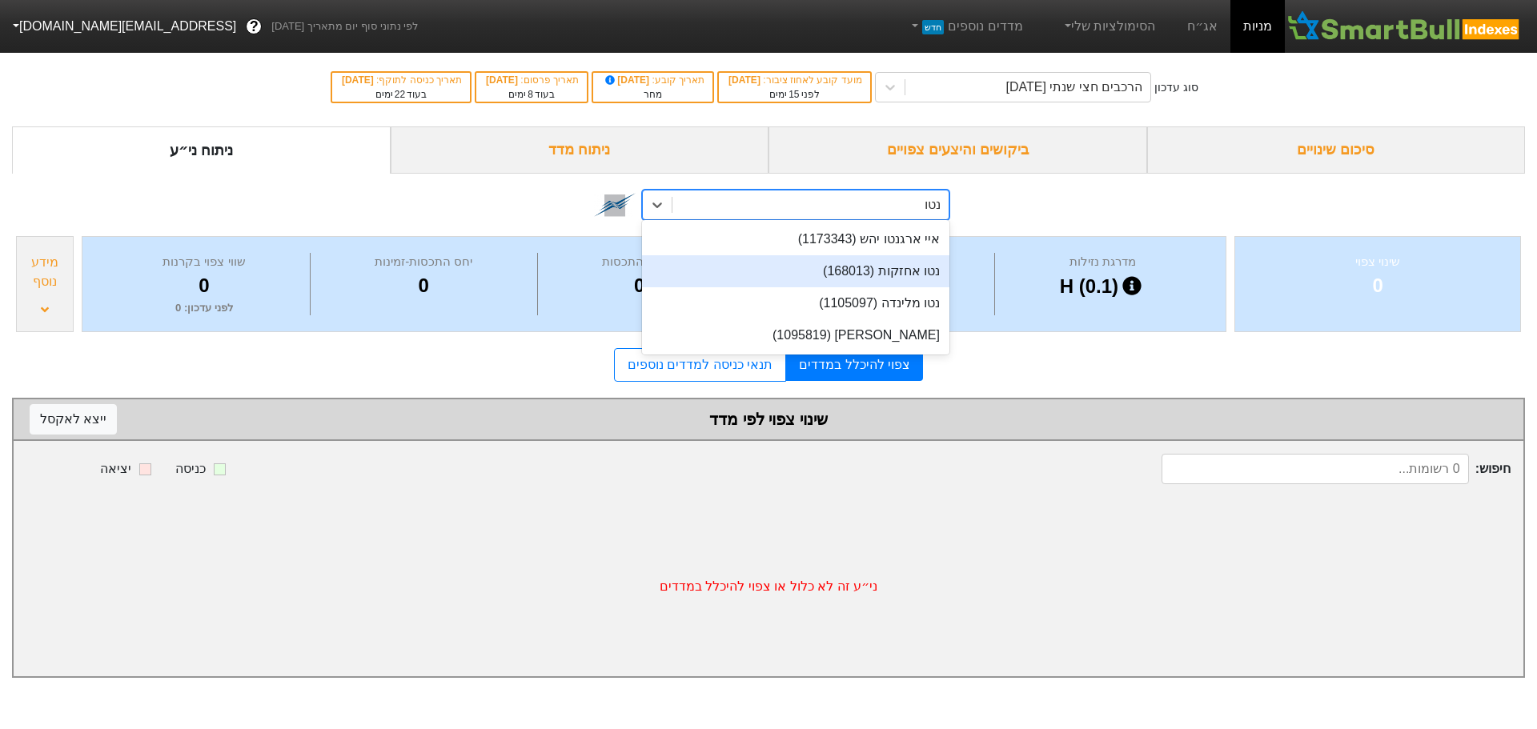 Image resolution: width=1537 pixels, height=729 pixels. I want to click on div: לפני ימים, so click(794, 94).